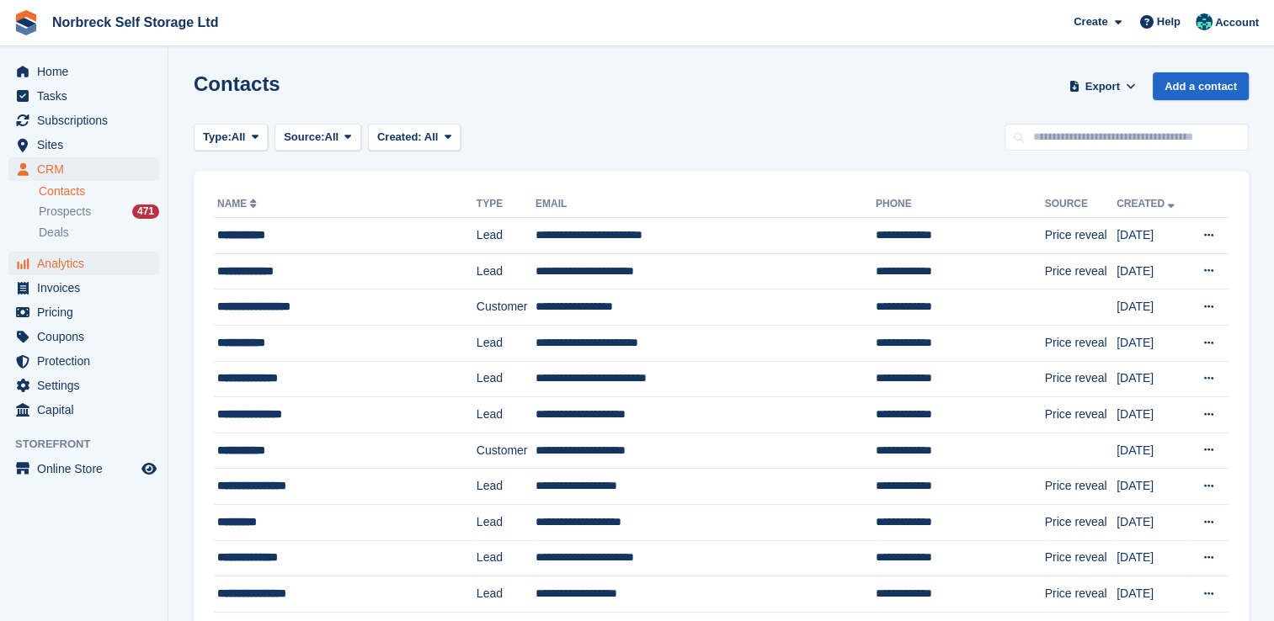 The image size is (1274, 621). What do you see at coordinates (65, 211) in the screenshot?
I see `span: Prospects` at bounding box center [65, 211].